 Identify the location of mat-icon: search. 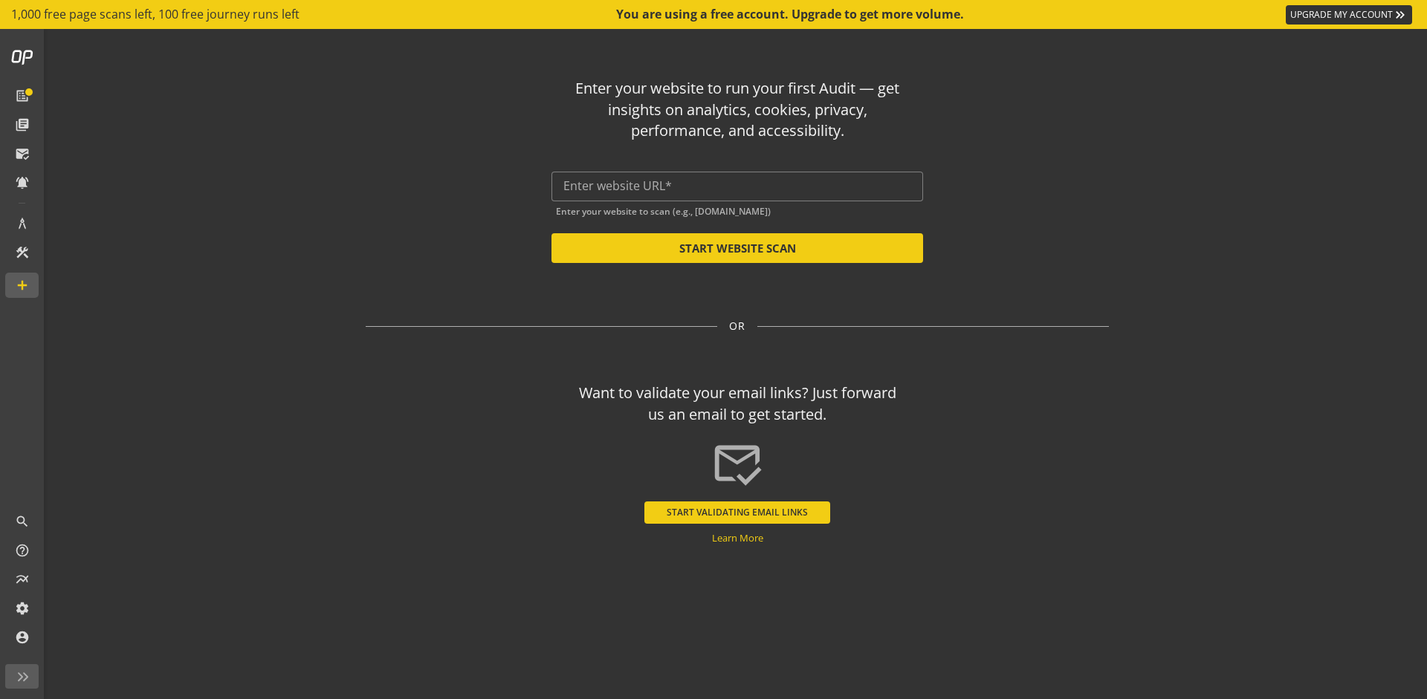
(22, 522).